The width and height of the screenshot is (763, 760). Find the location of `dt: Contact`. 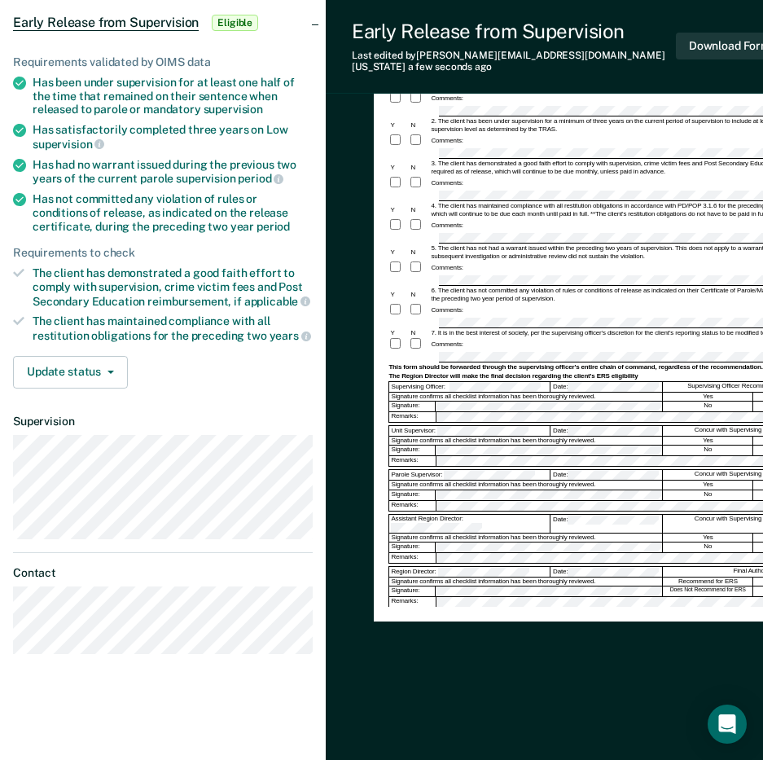

dt: Contact is located at coordinates (163, 573).